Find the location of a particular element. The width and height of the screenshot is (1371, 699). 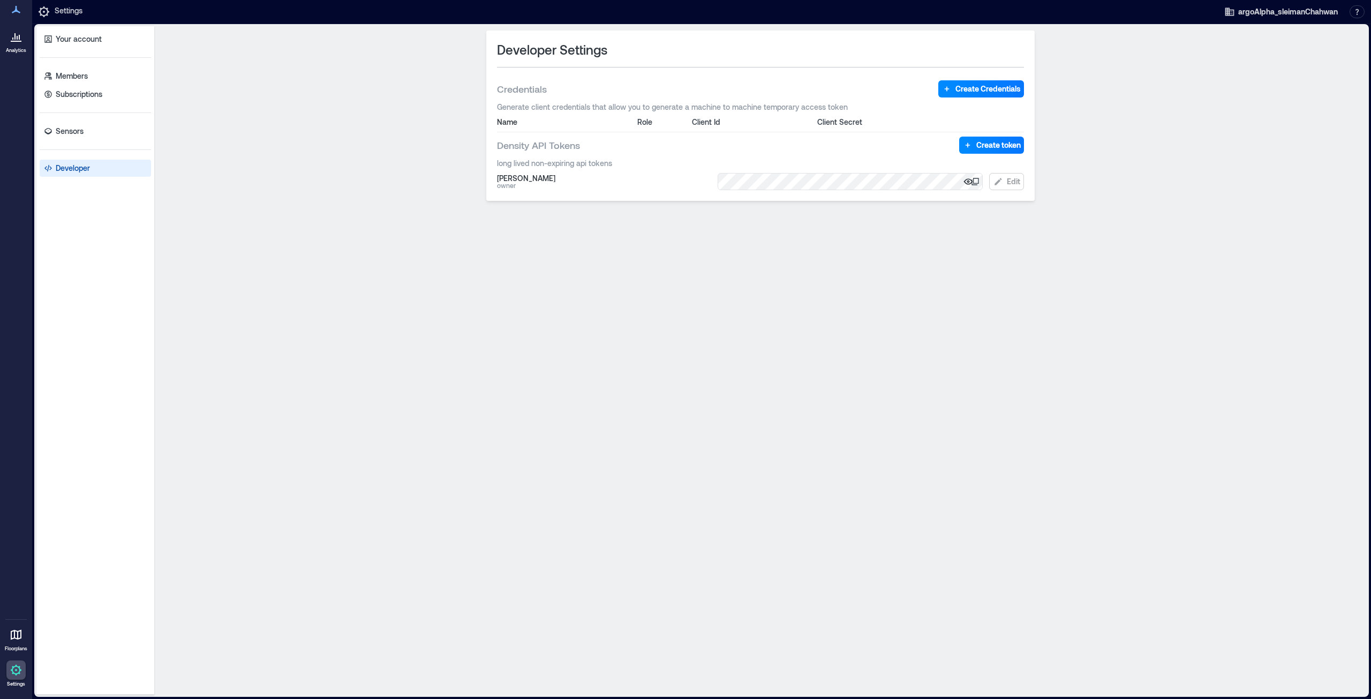

a: Analytics is located at coordinates (16, 40).